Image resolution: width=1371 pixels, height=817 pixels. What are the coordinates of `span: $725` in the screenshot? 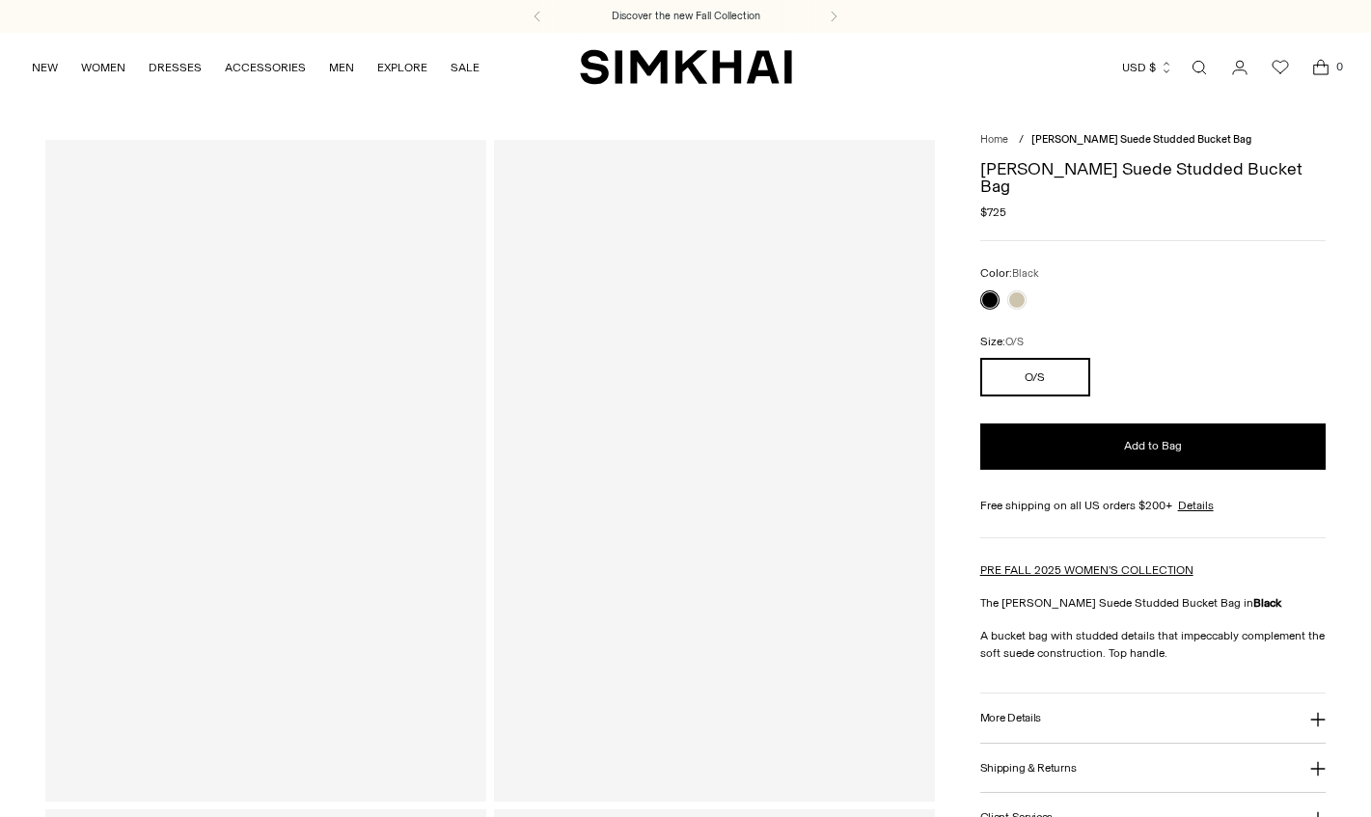 It's located at (993, 212).